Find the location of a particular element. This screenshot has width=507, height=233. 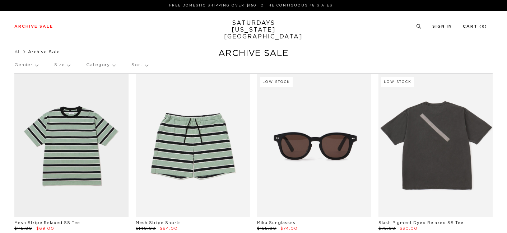

p: FREE DOMESTIC SHIPPING OVER $150 TO THE CONTIGUOUS 48 STATES is located at coordinates (250, 5).